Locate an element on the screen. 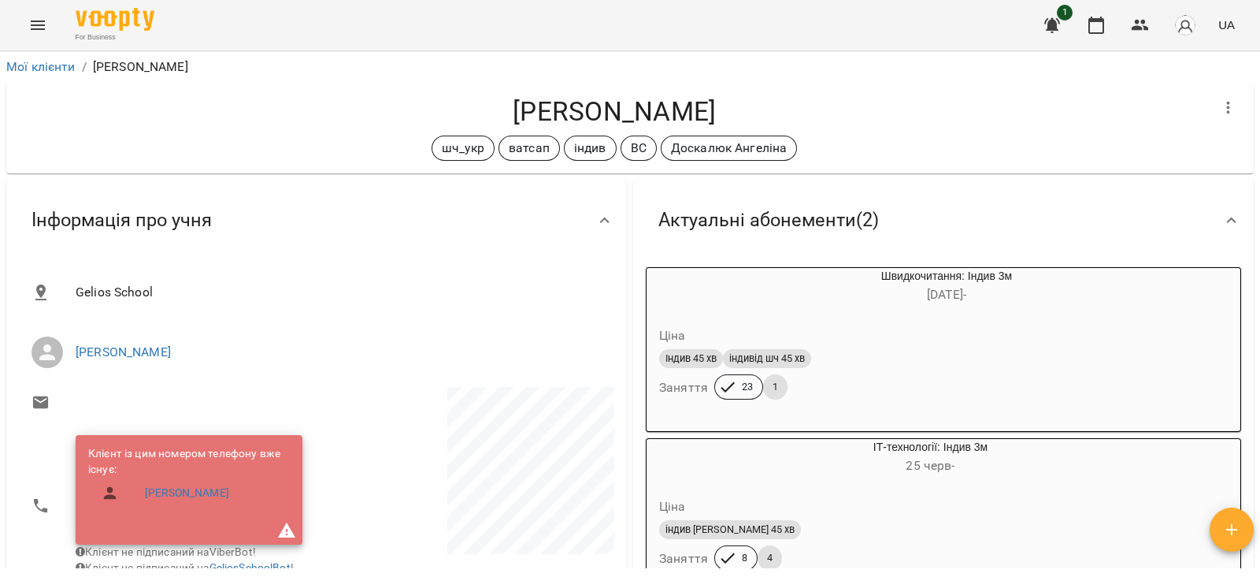 The height and width of the screenshot is (577, 1260). span: Клієнт не підписаний на ViberBot! is located at coordinates (165, 551).